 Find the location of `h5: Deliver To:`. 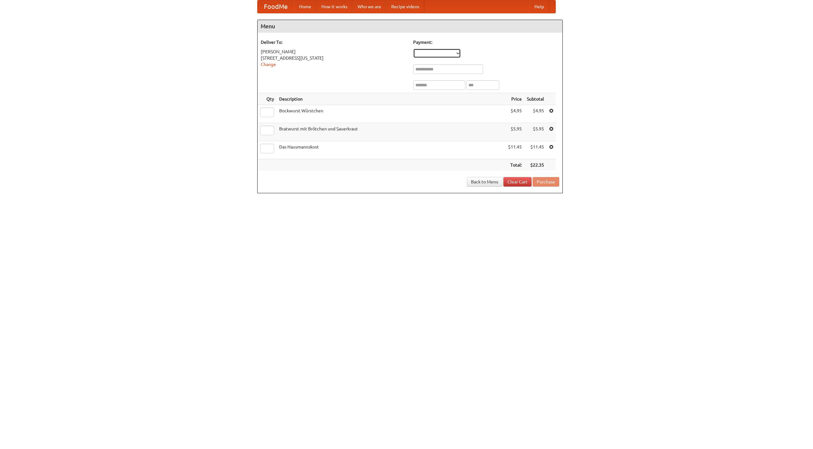

h5: Deliver To: is located at coordinates (334, 42).